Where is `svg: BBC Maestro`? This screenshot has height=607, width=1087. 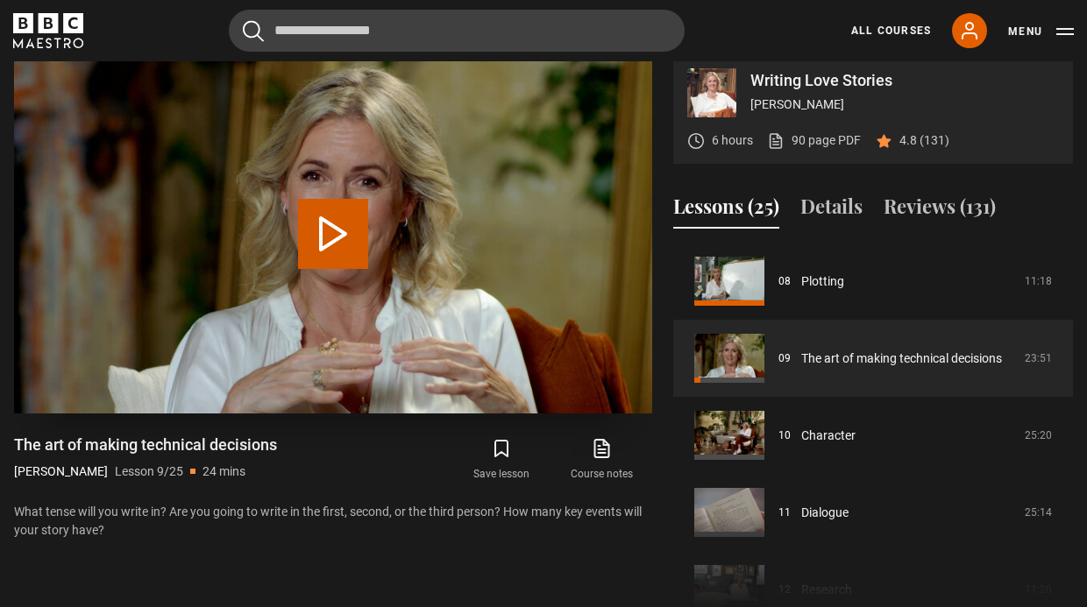
svg: BBC Maestro is located at coordinates (48, 31).